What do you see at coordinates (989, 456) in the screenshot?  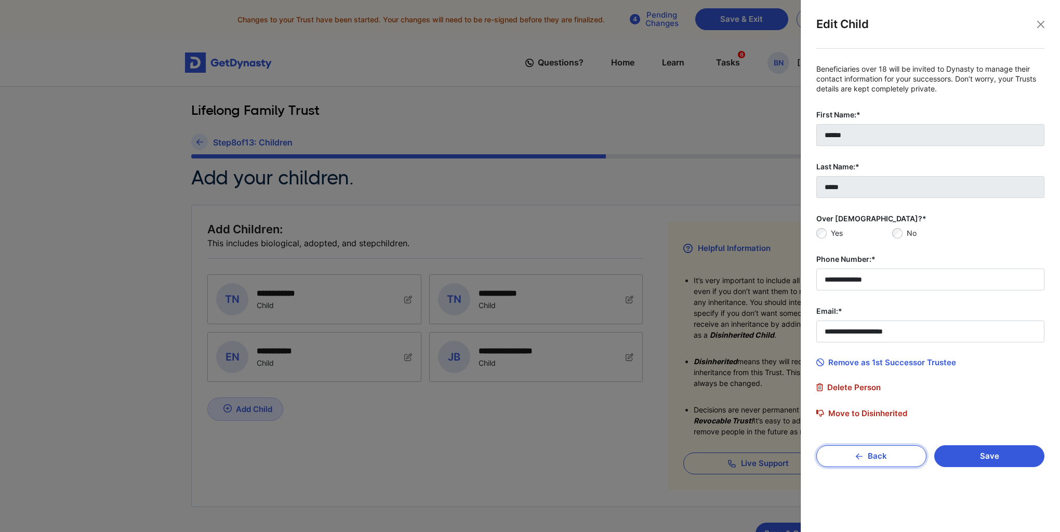 I see `button: Save` at bounding box center [989, 456].